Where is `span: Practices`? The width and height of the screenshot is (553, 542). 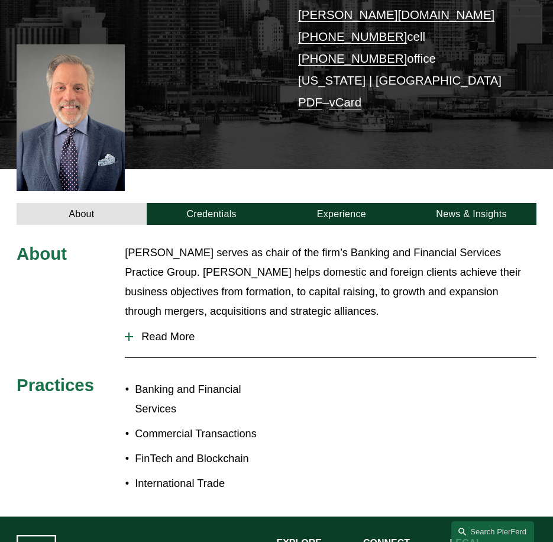 span: Practices is located at coordinates (55, 385).